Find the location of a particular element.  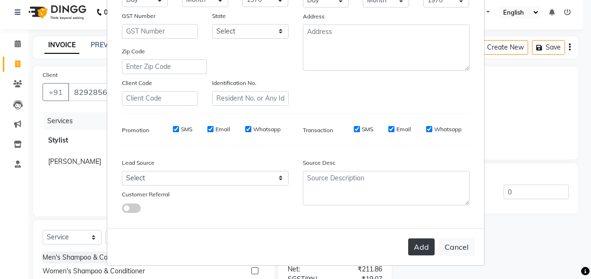

label: Lead Source is located at coordinates (138, 163).